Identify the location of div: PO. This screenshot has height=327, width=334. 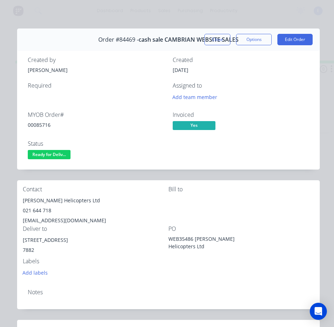
(241, 228).